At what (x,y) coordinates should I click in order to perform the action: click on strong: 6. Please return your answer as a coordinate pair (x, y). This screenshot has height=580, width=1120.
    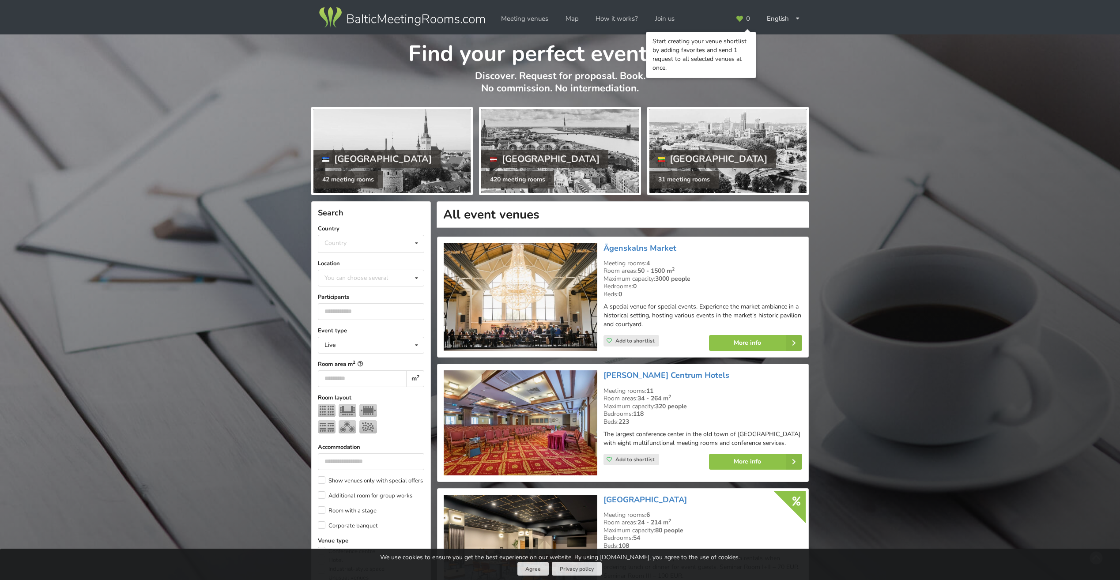
    Looking at the image, I should click on (648, 515).